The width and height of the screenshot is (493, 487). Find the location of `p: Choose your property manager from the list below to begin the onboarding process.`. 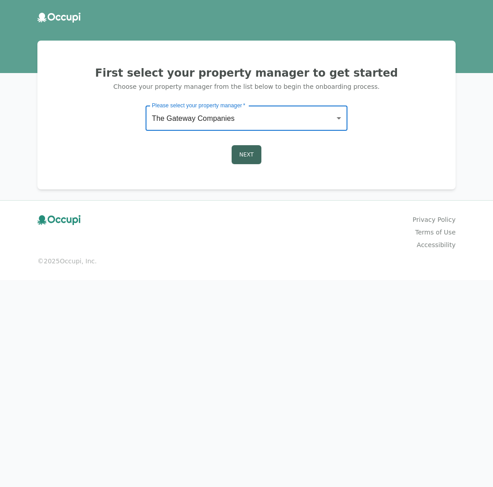

p: Choose your property manager from the list below to begin the onboarding process. is located at coordinates (247, 87).